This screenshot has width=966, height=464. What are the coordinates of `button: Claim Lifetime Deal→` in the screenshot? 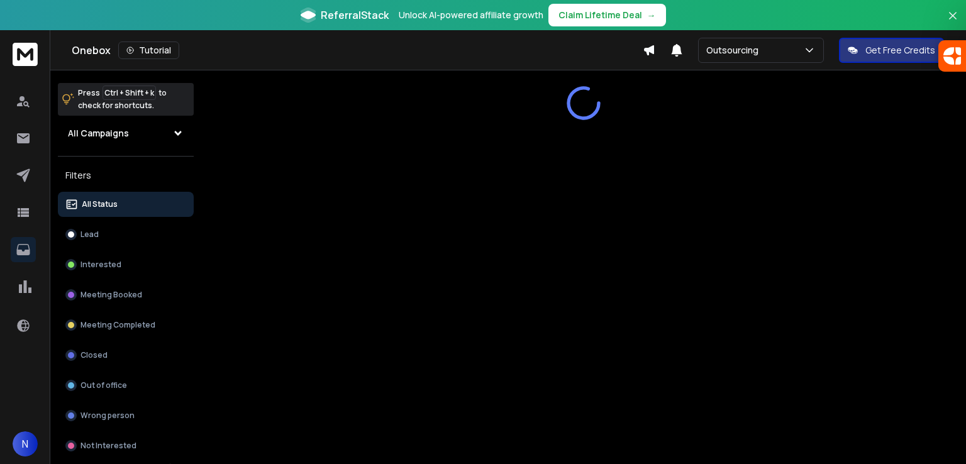 It's located at (607, 15).